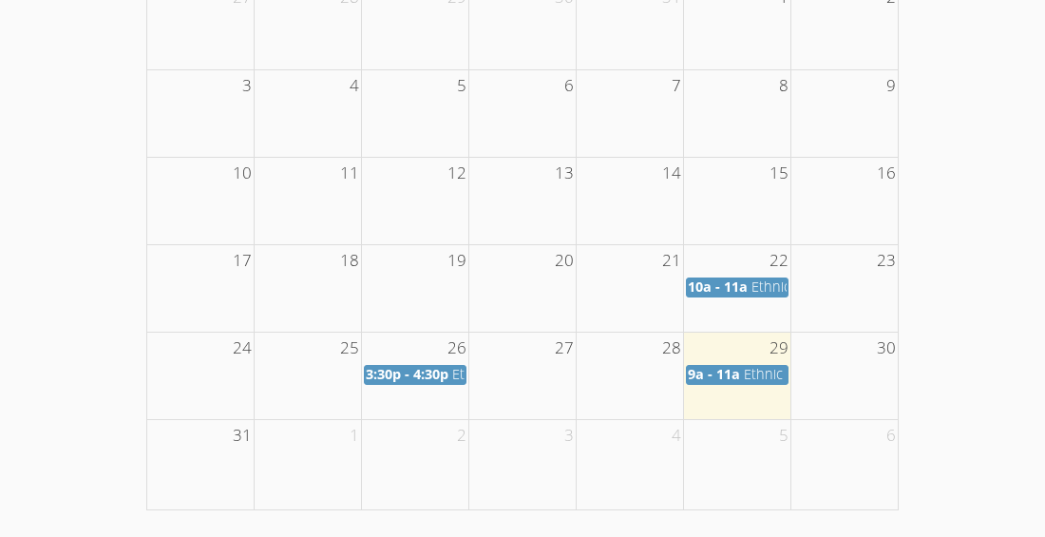 The width and height of the screenshot is (1045, 537). What do you see at coordinates (737, 287) in the screenshot?
I see `a: 10a - 11a Ethnic Studies` at bounding box center [737, 287].